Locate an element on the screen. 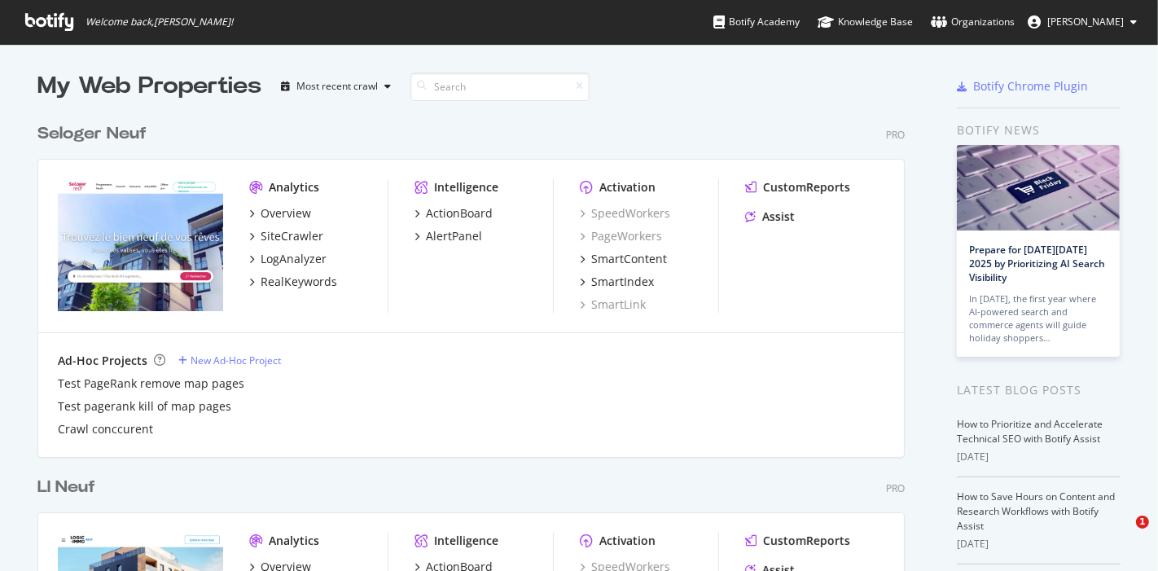  input: Search is located at coordinates (500, 86).